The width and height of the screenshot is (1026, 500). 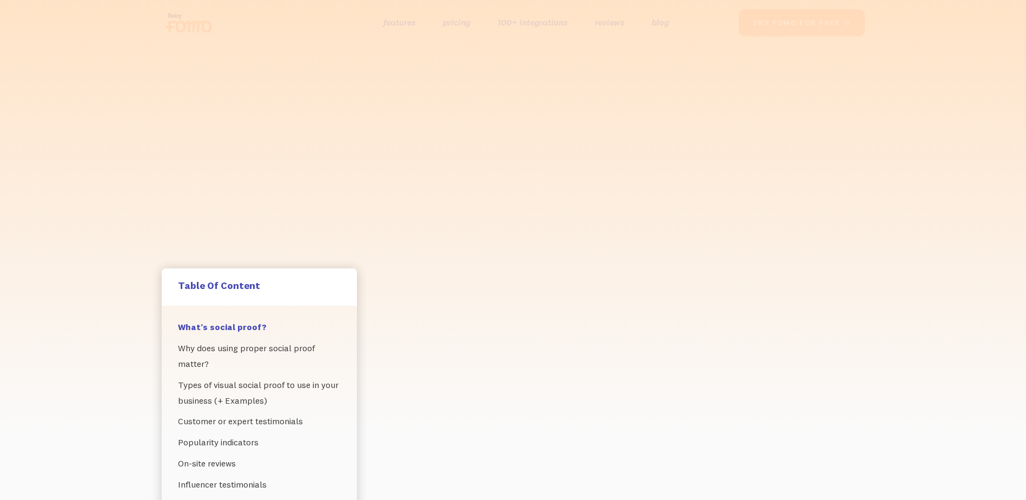 I want to click on a: 100+ integrations, so click(x=533, y=22).